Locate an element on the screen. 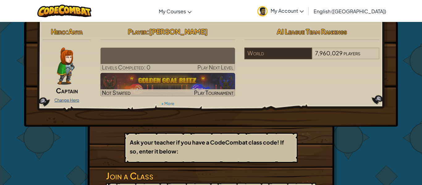 The image size is (422, 185). span: Play Tournament is located at coordinates (214, 92).